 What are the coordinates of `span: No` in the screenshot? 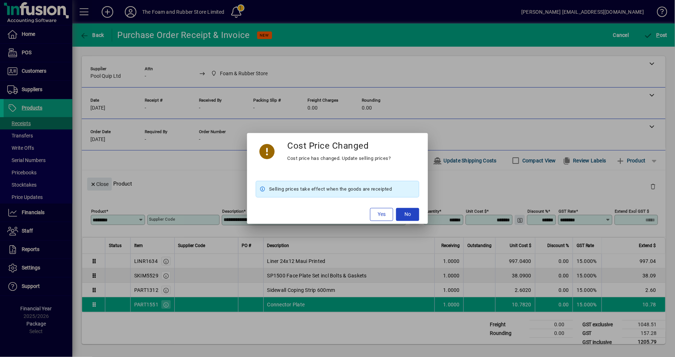 It's located at (408, 214).